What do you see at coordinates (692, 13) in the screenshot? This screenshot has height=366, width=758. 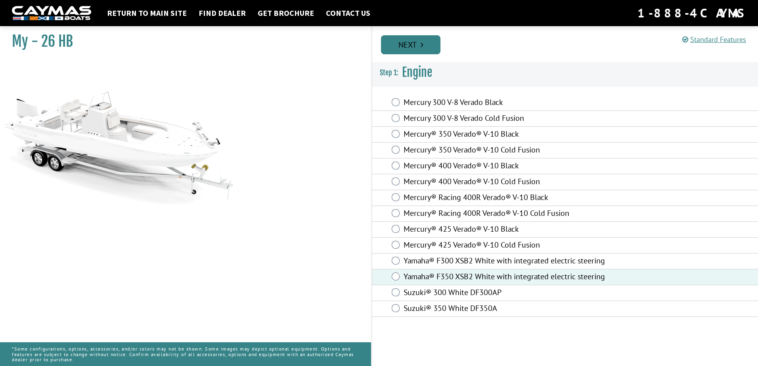 I see `div: 1-888-4CAYMAS` at bounding box center [692, 13].